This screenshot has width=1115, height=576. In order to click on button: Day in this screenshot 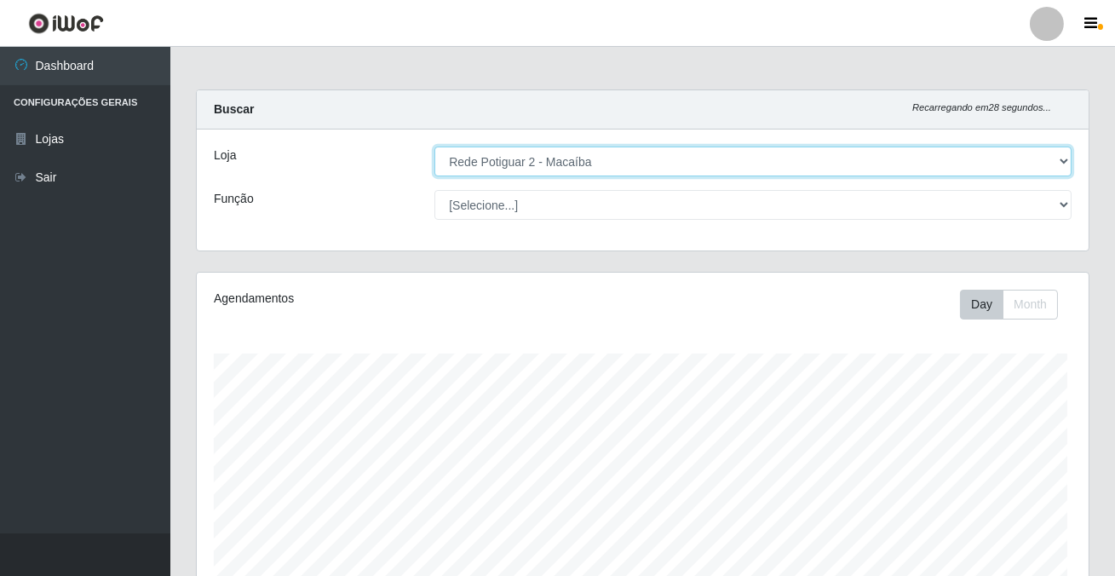, I will do `click(982, 304)`.